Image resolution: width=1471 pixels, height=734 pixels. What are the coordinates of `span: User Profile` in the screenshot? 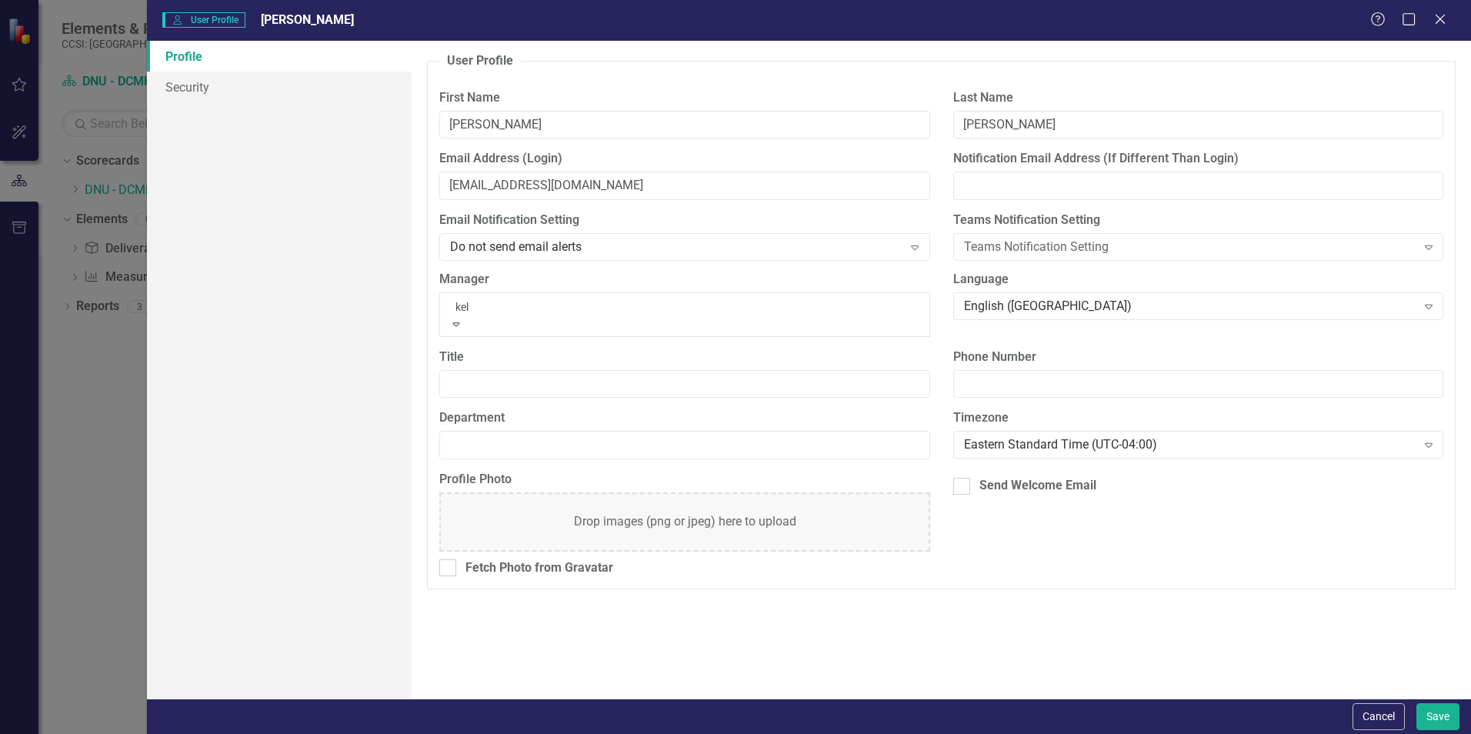 It's located at (203, 20).